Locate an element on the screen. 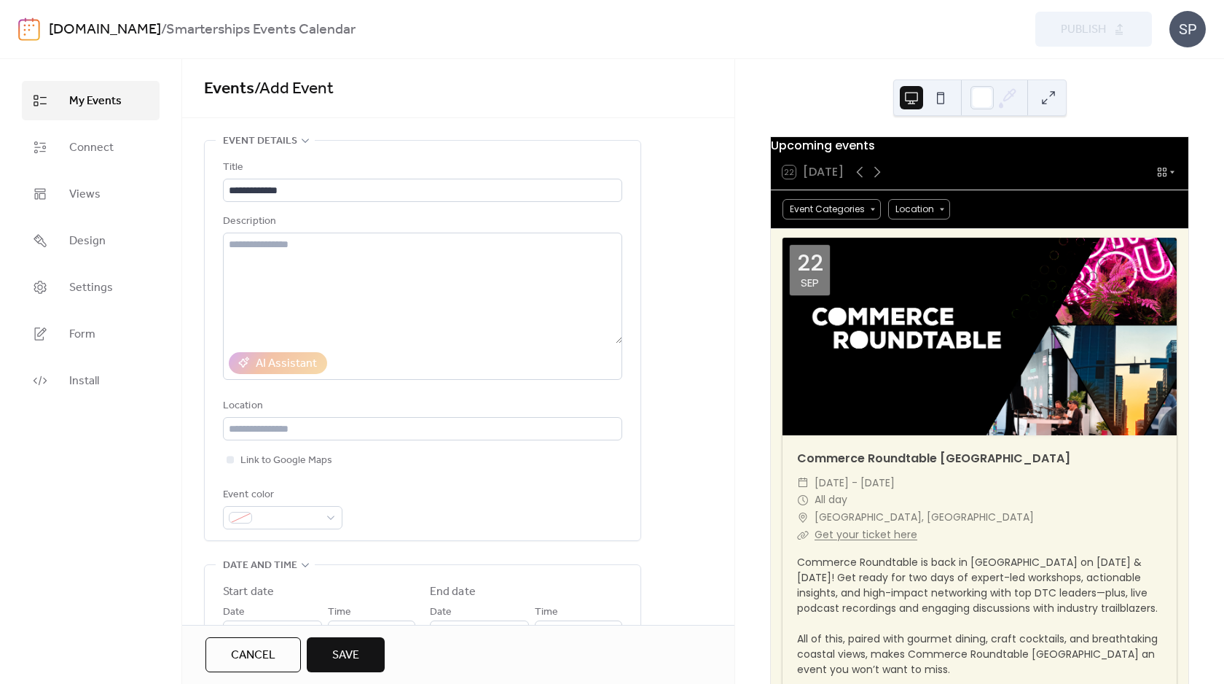 The image size is (1224, 684). div: 22 is located at coordinates (810, 263).